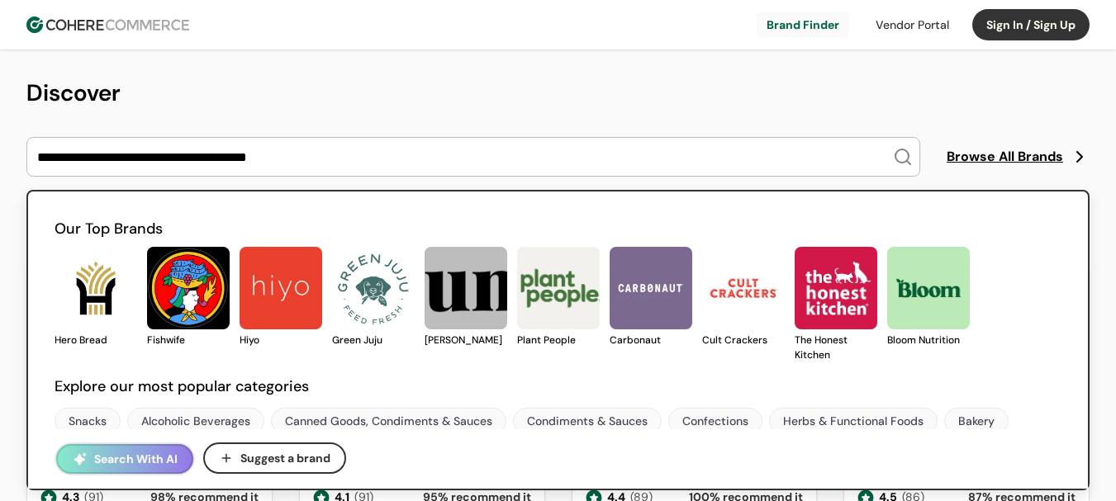  Describe the element at coordinates (196, 421) in the screenshot. I see `div: Alcoholic Beverages` at that location.